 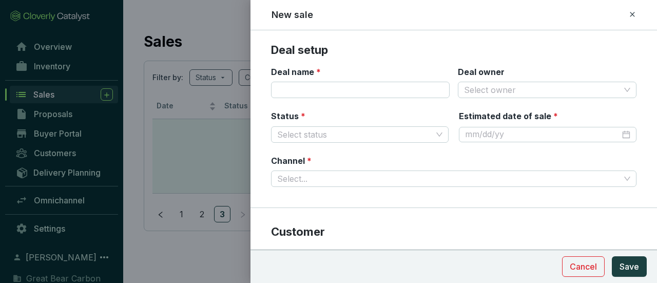 I want to click on label: Channel, so click(x=291, y=161).